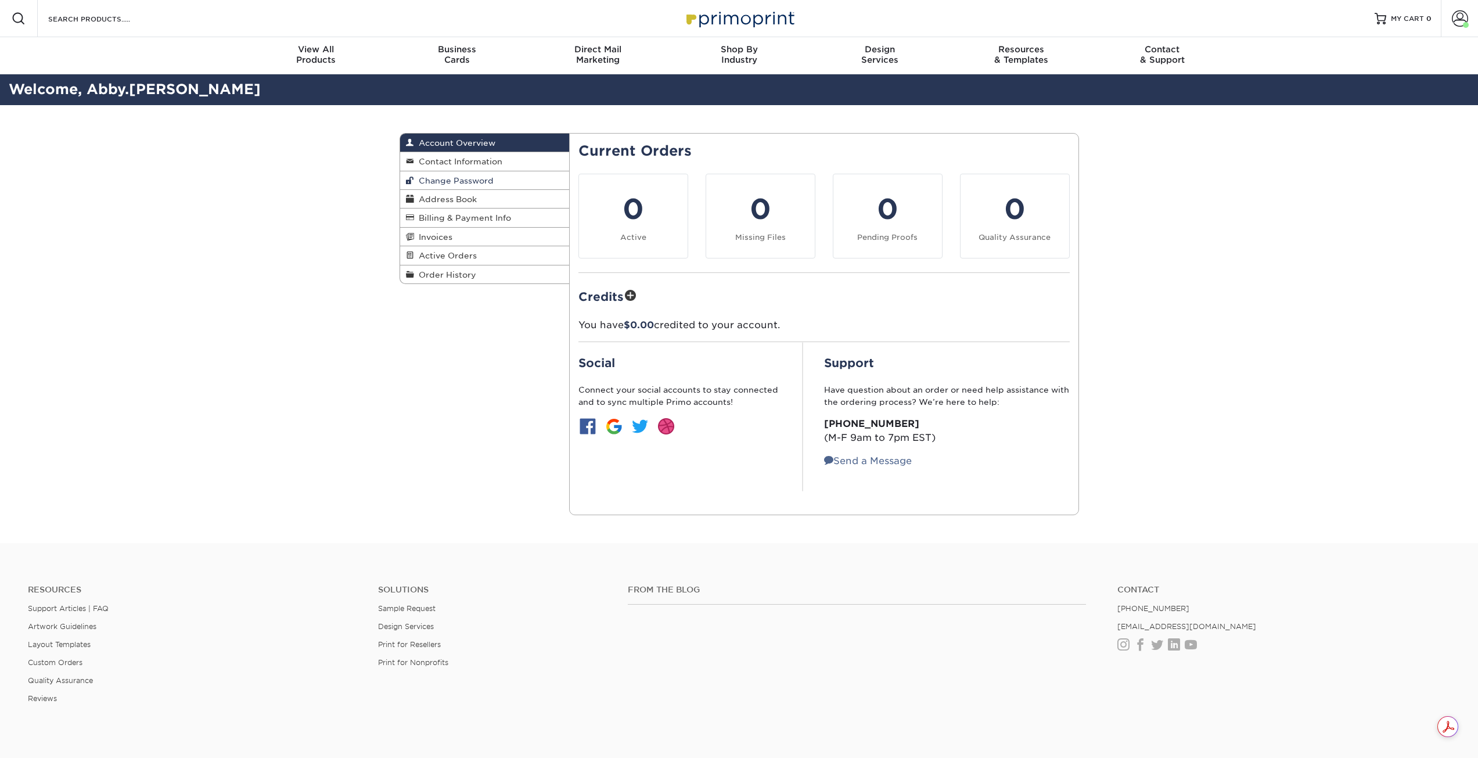 The height and width of the screenshot is (758, 1478). I want to click on a: Reviews, so click(42, 698).